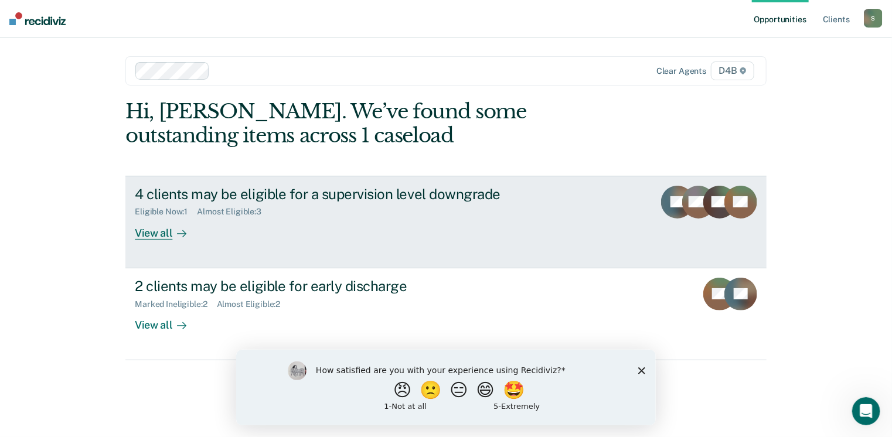 This screenshot has width=892, height=437. What do you see at coordinates (681, 71) in the screenshot?
I see `div: Clear agents` at bounding box center [681, 71].